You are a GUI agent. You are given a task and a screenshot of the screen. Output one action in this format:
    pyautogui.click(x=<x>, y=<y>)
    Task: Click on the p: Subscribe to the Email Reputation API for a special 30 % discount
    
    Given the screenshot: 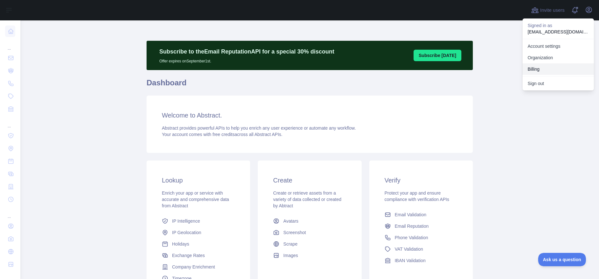 What is the action you would take?
    pyautogui.click(x=247, y=52)
    